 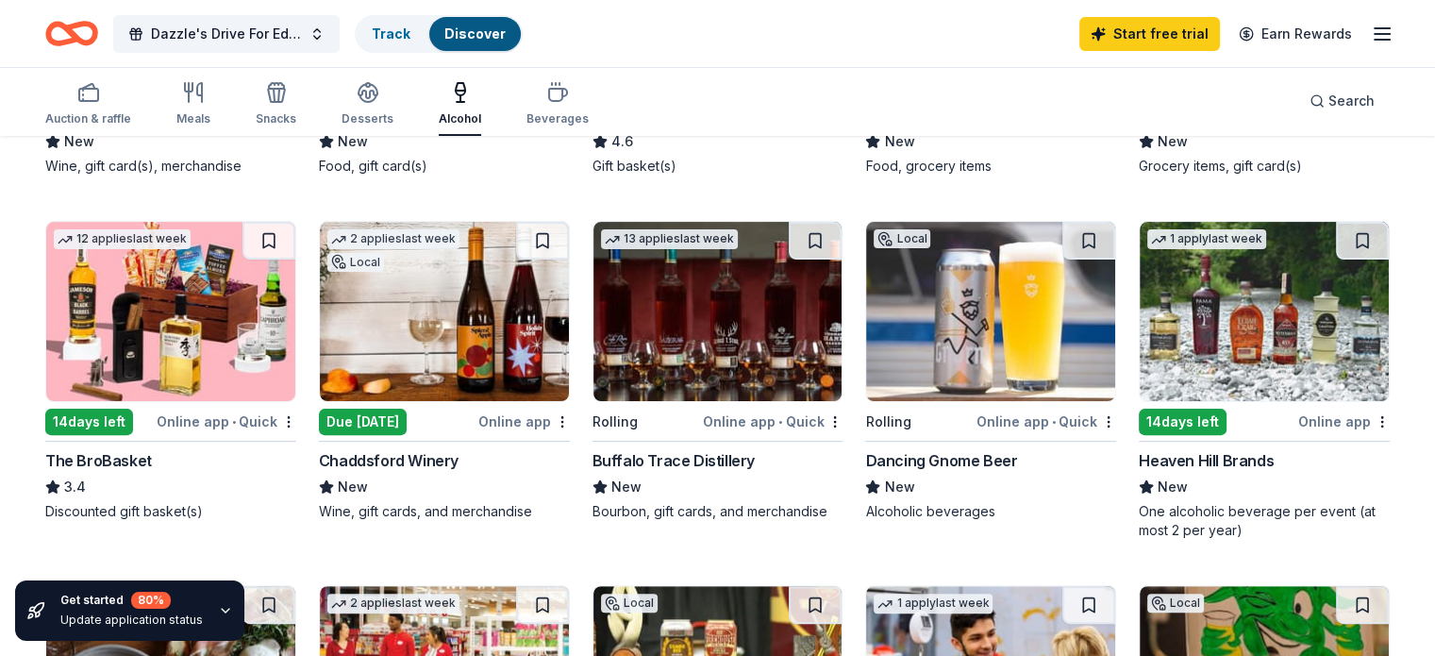 What do you see at coordinates (557, 105) in the screenshot?
I see `button: Beverages` at bounding box center [557, 105].